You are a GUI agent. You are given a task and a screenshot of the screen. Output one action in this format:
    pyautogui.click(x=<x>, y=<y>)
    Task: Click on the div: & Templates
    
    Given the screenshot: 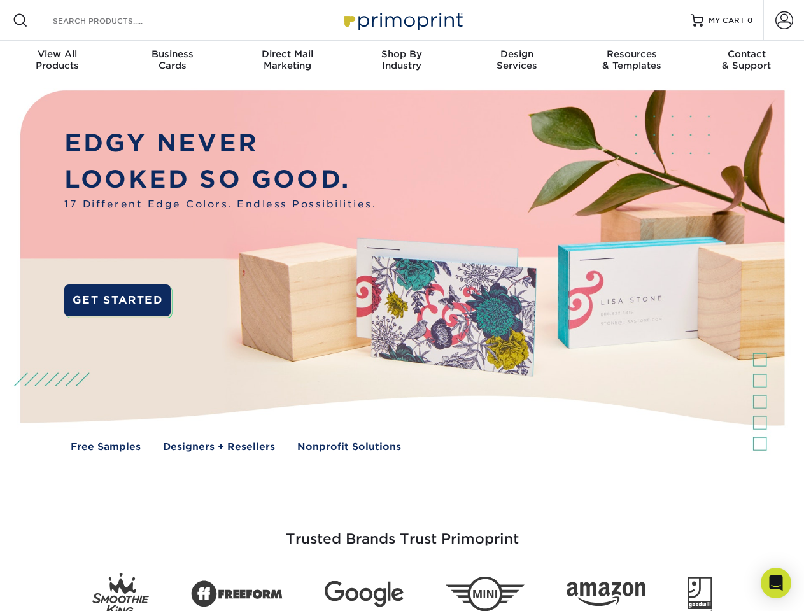 What is the action you would take?
    pyautogui.click(x=631, y=60)
    